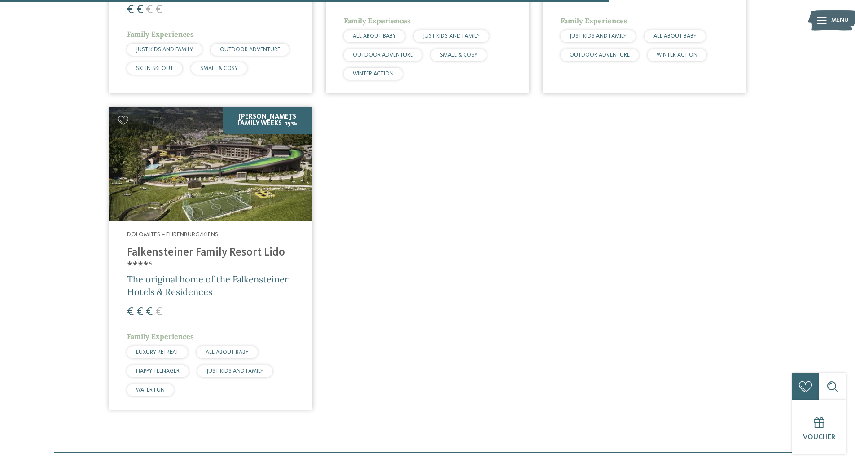 The image size is (855, 463). What do you see at coordinates (154, 68) in the screenshot?
I see `span: SKI-IN SKI-OUT` at bounding box center [154, 68].